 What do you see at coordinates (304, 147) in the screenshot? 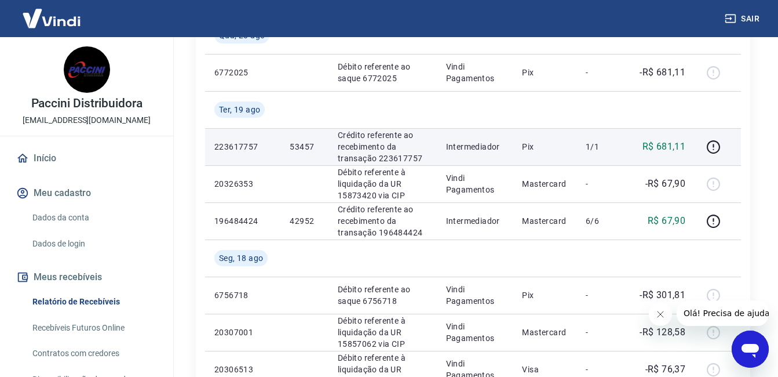
I see `p: 53457` at bounding box center [304, 147].